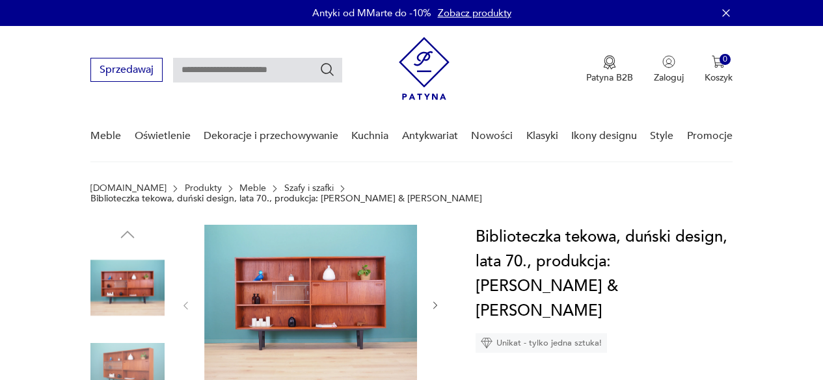 This screenshot has width=823, height=380. What do you see at coordinates (203, 189) in the screenshot?
I see `a: Produkty` at bounding box center [203, 189].